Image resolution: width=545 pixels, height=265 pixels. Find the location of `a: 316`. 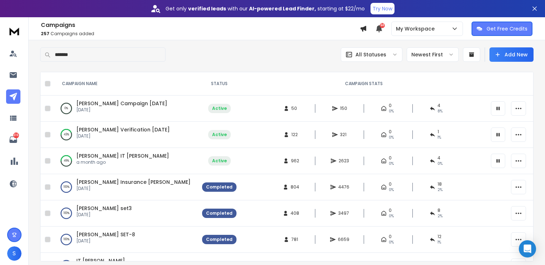

a: 316 is located at coordinates (13, 139).